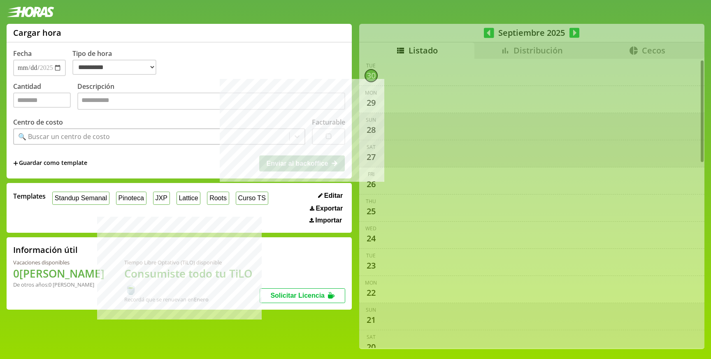 Image resolution: width=711 pixels, height=359 pixels. What do you see at coordinates (333, 196) in the screenshot?
I see `span: Editar` at bounding box center [333, 196].